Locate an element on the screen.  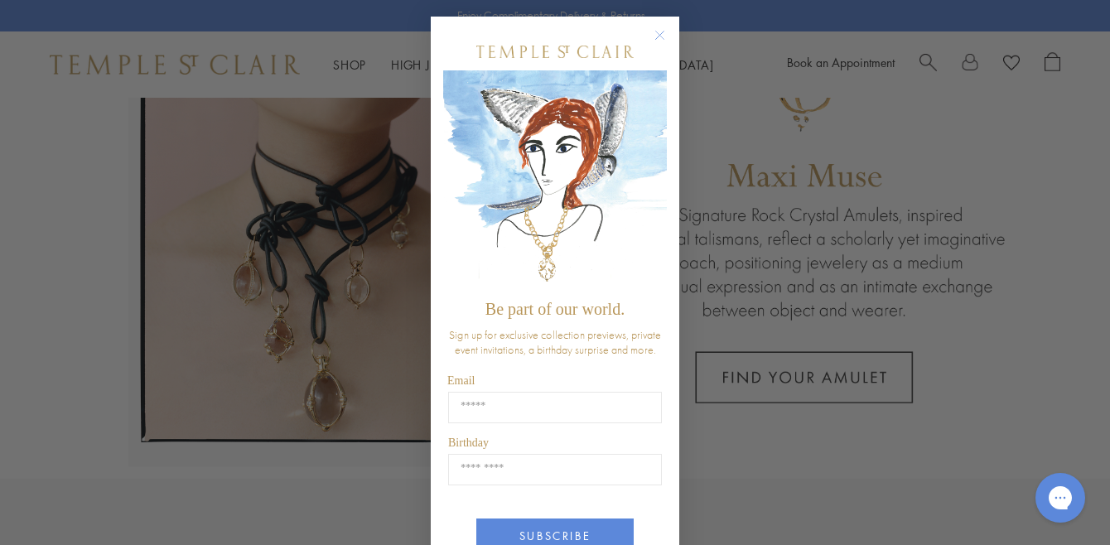
span: Birthday is located at coordinates (468, 442).